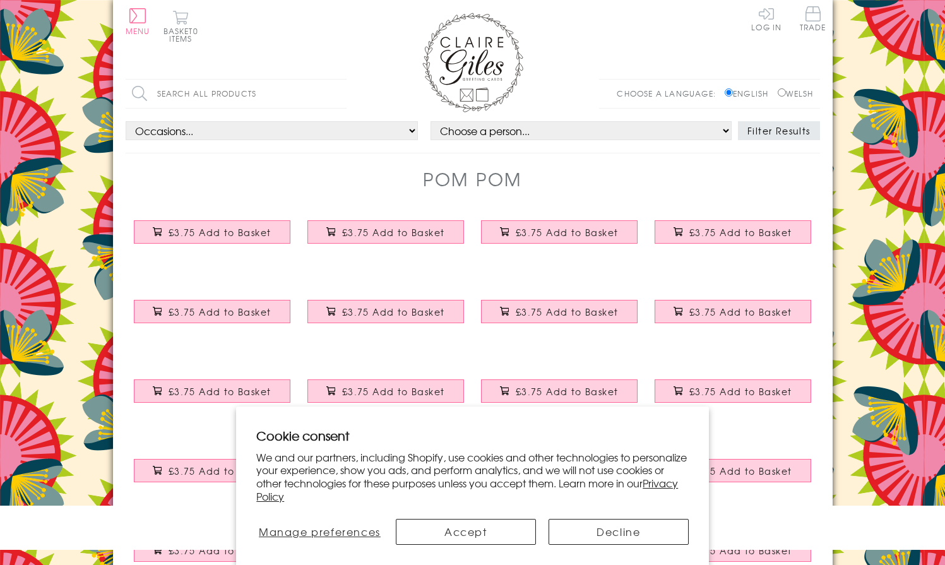  What do you see at coordinates (749, 93) in the screenshot?
I see `label: English` at bounding box center [749, 93].